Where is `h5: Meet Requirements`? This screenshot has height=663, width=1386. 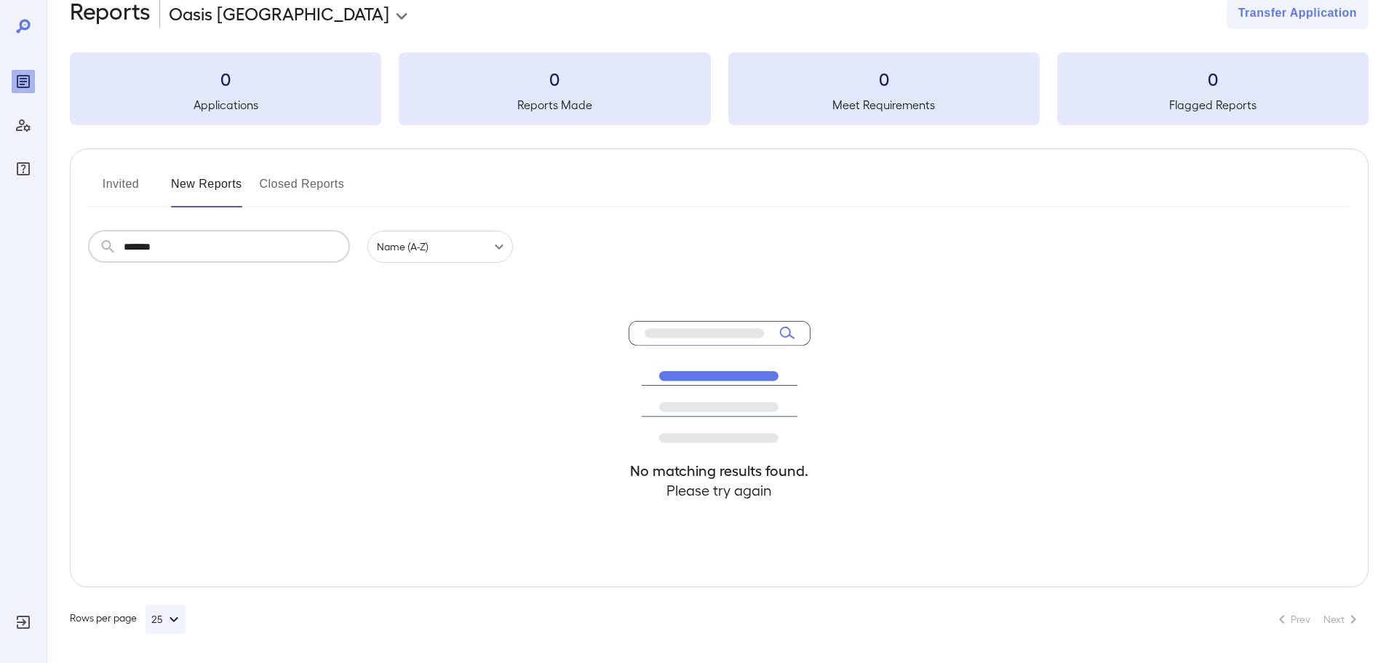
h5: Meet Requirements is located at coordinates (884, 105).